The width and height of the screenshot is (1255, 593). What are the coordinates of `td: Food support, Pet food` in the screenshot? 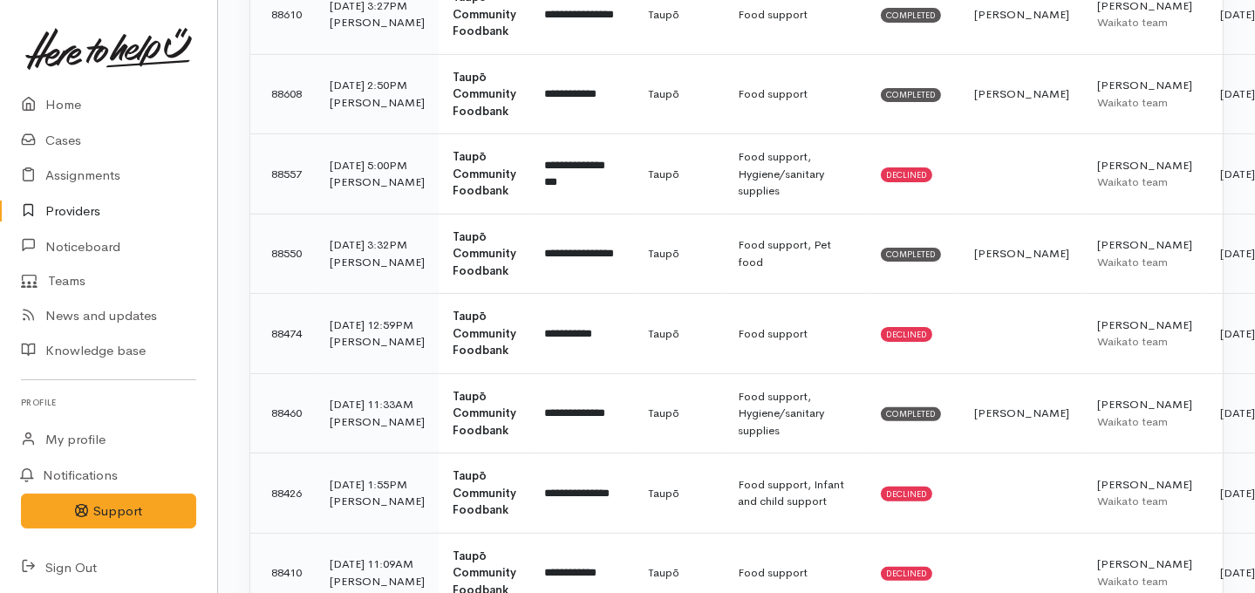 It's located at (795, 254).